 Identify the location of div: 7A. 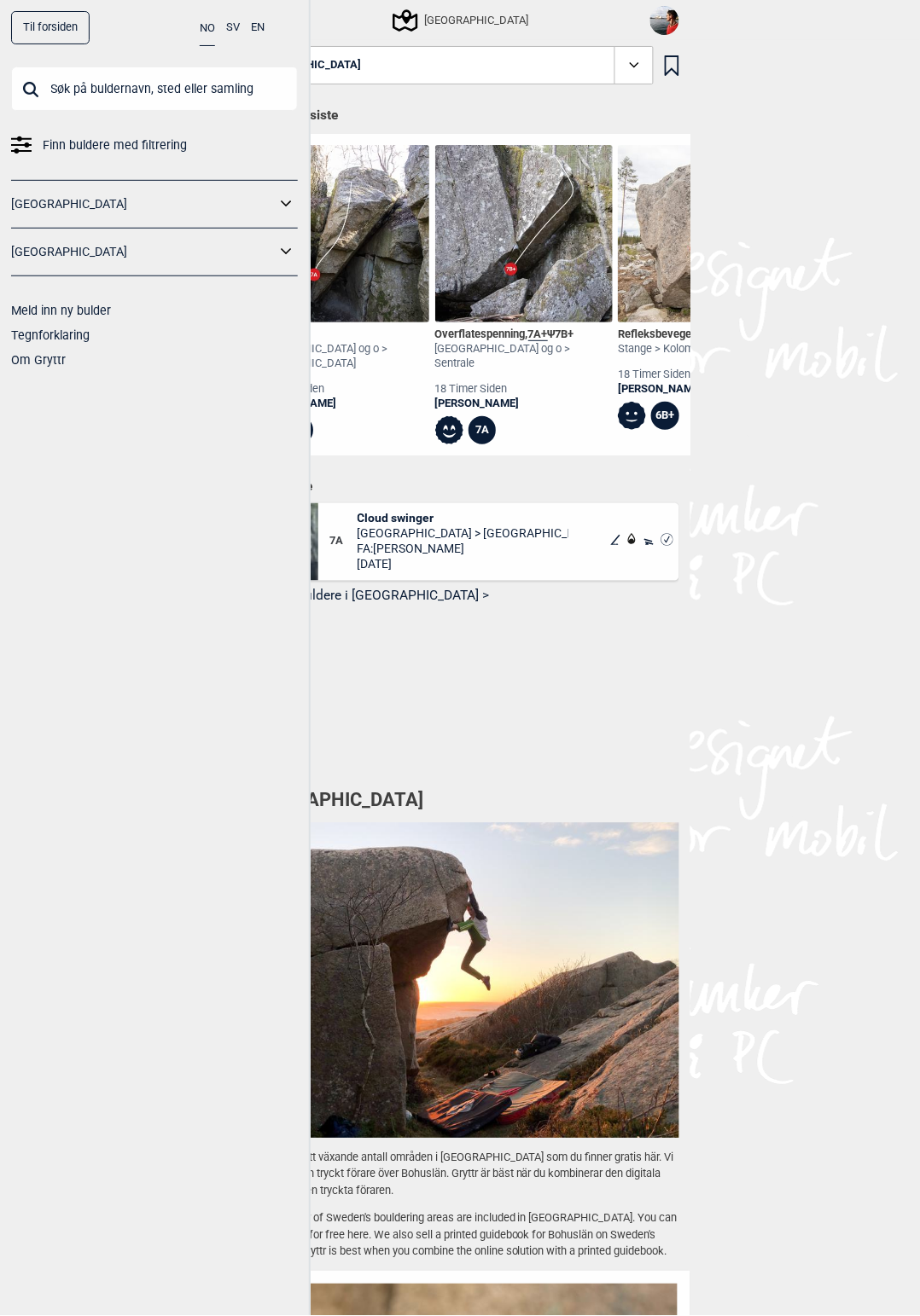
(482, 430).